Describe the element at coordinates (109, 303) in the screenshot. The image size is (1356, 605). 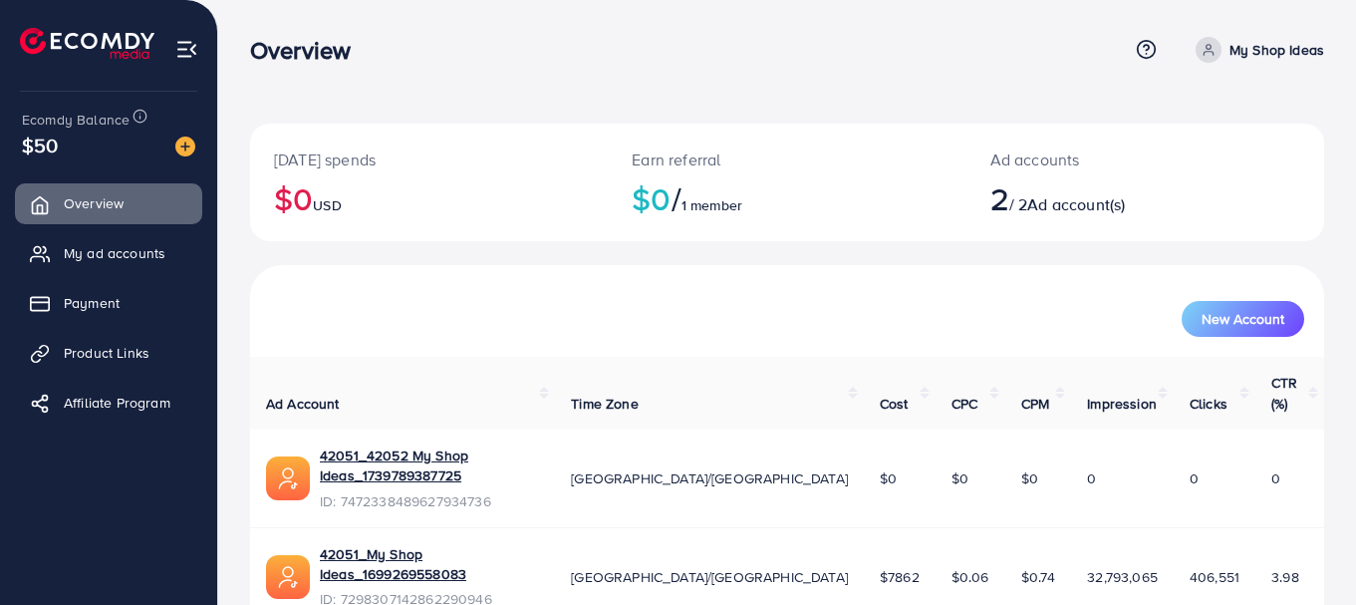
I see `a: Payment` at that location.